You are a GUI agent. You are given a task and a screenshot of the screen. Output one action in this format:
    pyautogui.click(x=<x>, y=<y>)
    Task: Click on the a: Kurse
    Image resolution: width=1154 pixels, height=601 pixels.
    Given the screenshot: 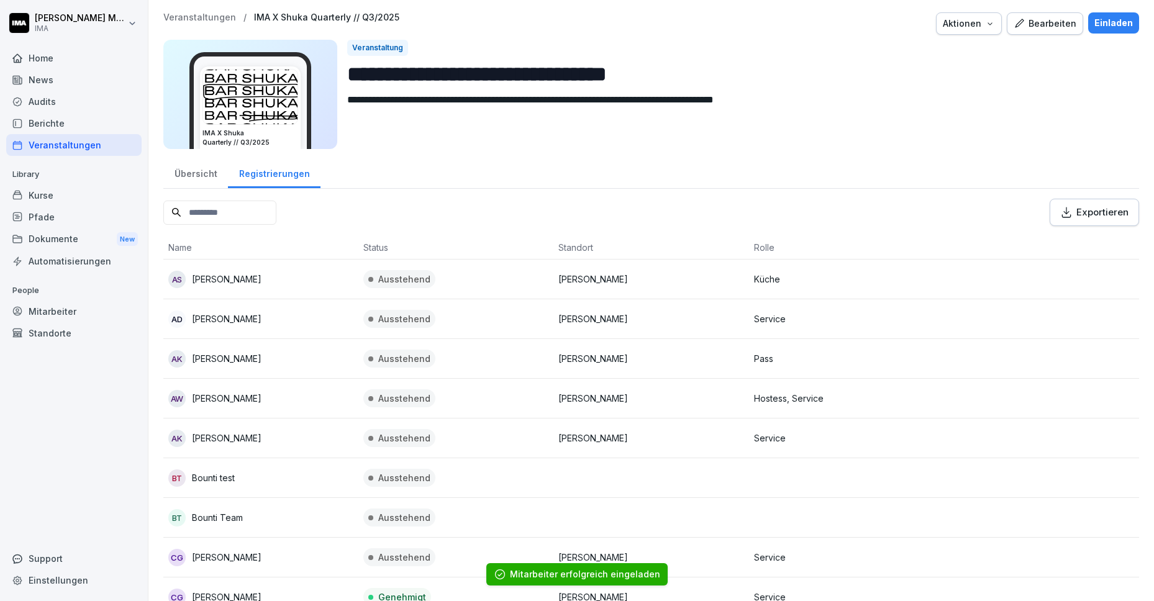 What is the action you would take?
    pyautogui.click(x=74, y=195)
    